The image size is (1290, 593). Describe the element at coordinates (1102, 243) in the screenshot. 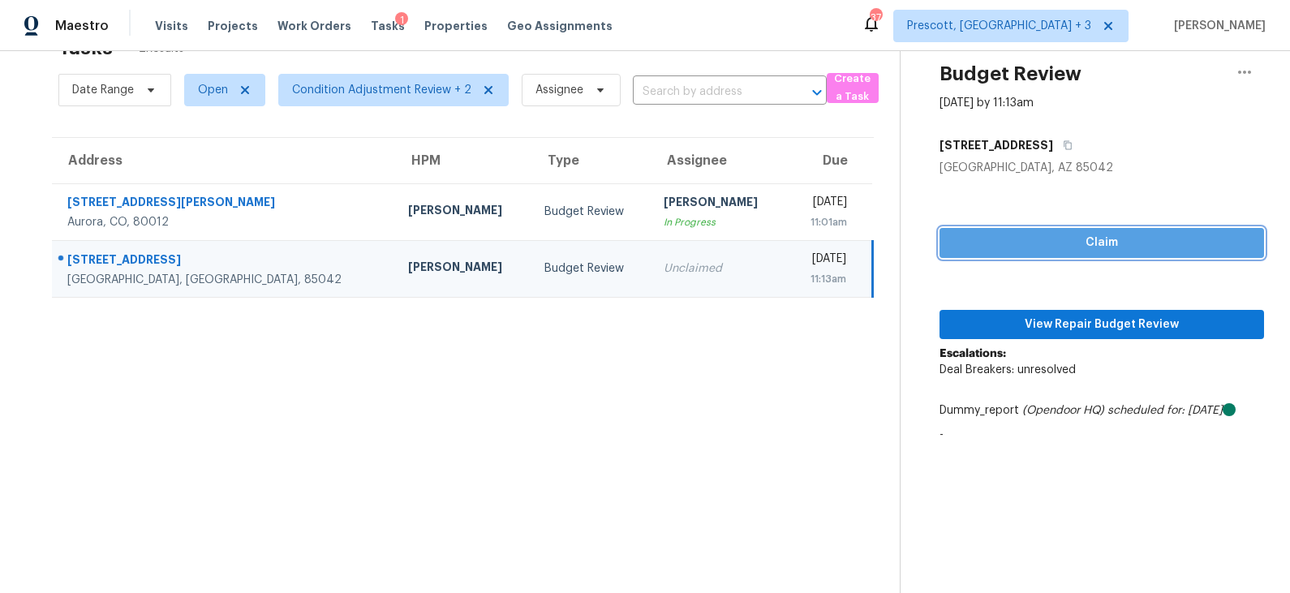

I see `span: Claim` at that location.